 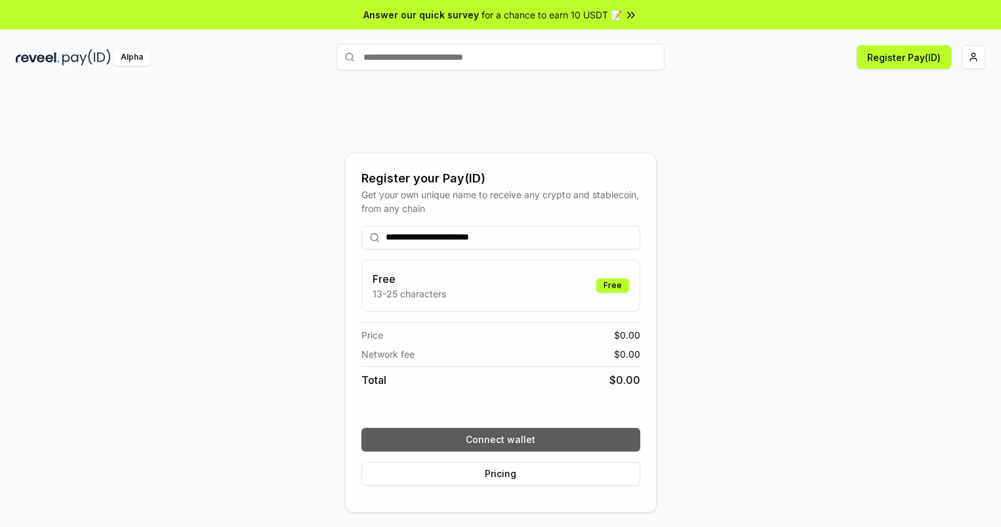 I want to click on span: Answer our quick survey, so click(x=421, y=14).